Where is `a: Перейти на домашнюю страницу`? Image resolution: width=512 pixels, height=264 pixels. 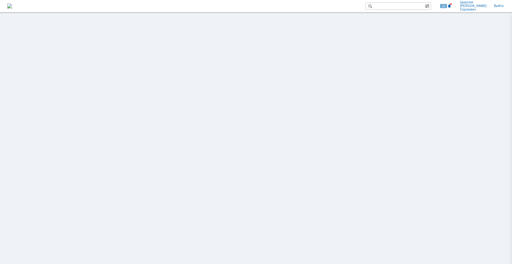
a: Перейти на домашнюю страницу is located at coordinates (10, 6).